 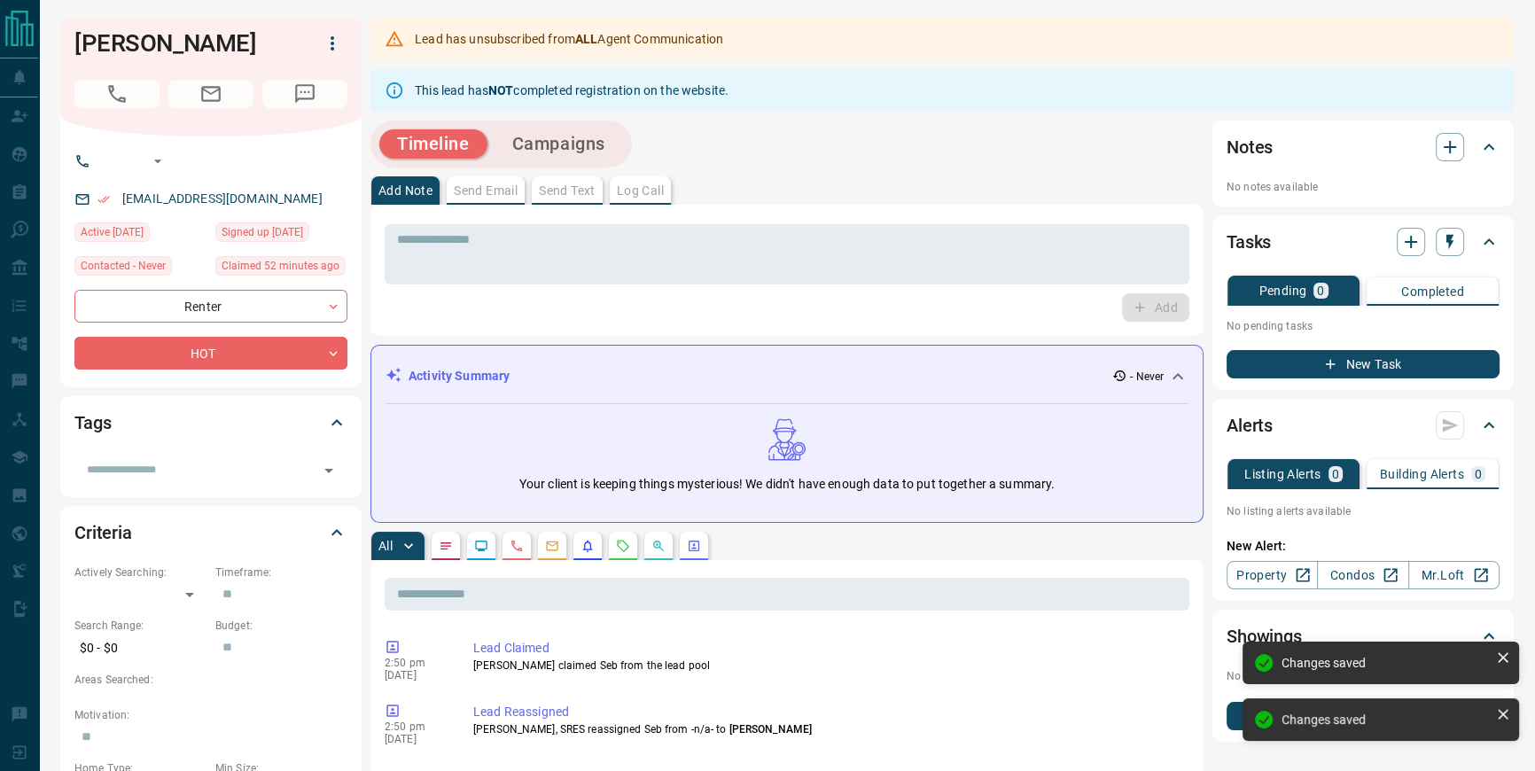 What do you see at coordinates (1363, 546) in the screenshot?
I see `p: New Alert:` at bounding box center [1363, 546].